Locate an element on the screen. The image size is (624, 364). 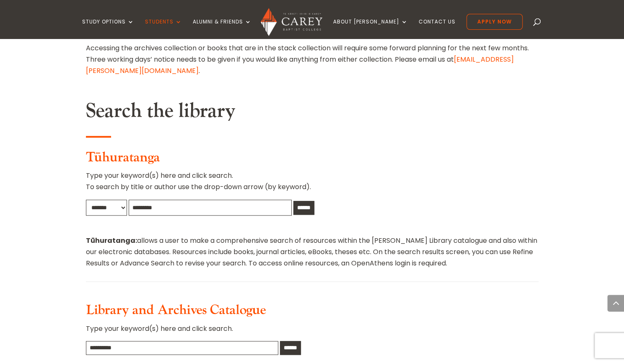
a: Study Options is located at coordinates (108, 28).